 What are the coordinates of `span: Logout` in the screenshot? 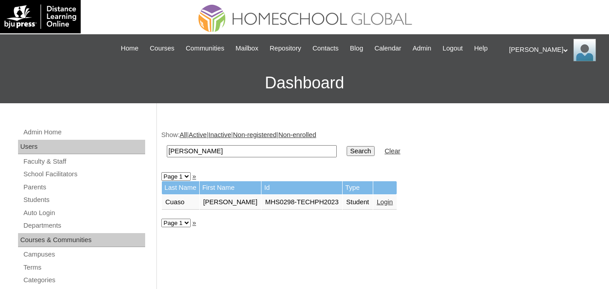 It's located at (453, 48).